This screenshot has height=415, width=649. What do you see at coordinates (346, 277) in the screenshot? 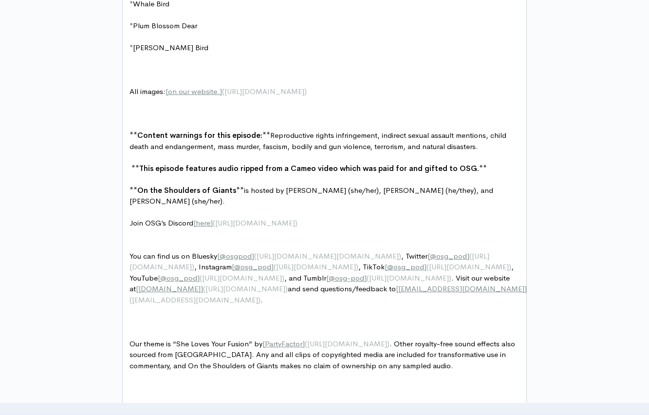
I see `span: @osg-pod` at bounding box center [346, 277].